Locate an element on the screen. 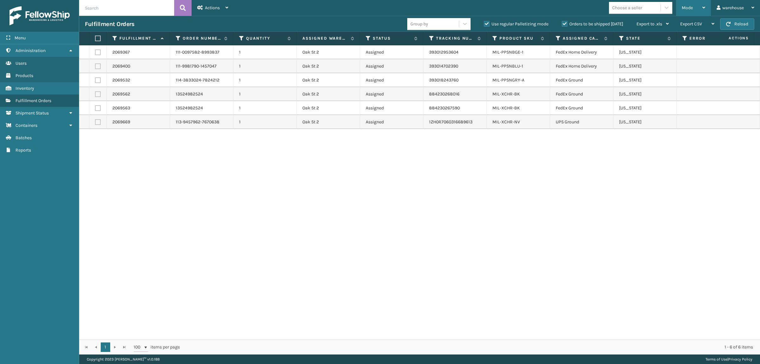 This screenshot has height=364, width=760. a: 2069563 is located at coordinates (121, 108).